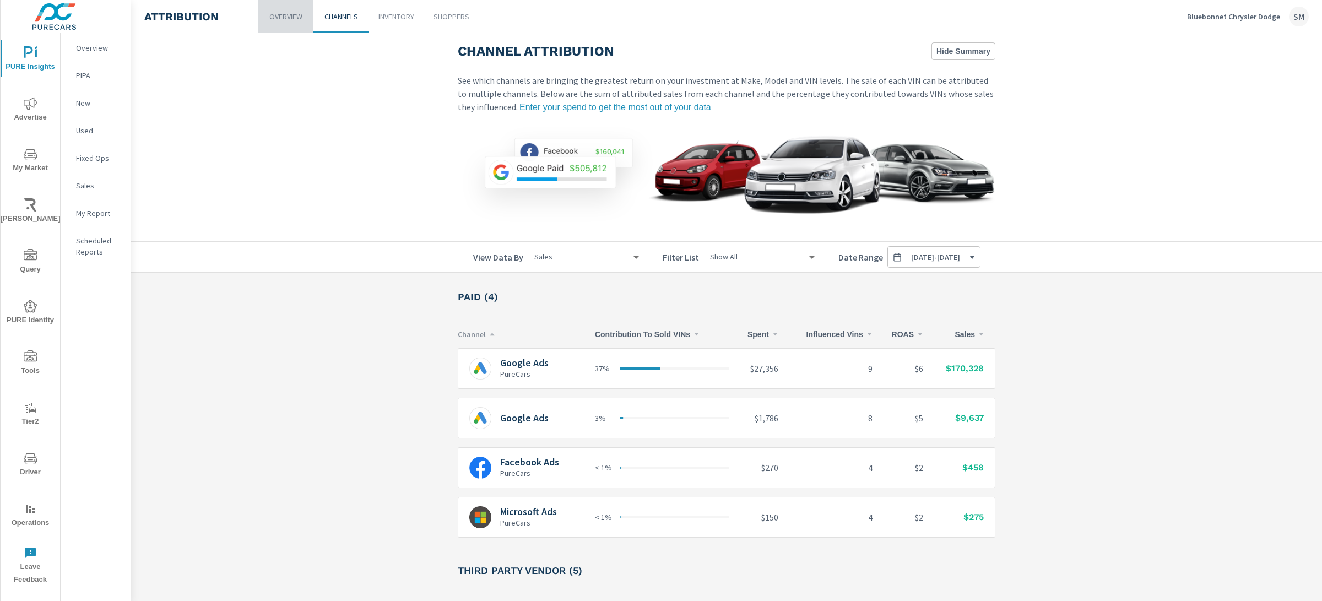  Describe the element at coordinates (727, 174) in the screenshot. I see `img: Channel performance broken down by Make, Model and VIN` at that location.